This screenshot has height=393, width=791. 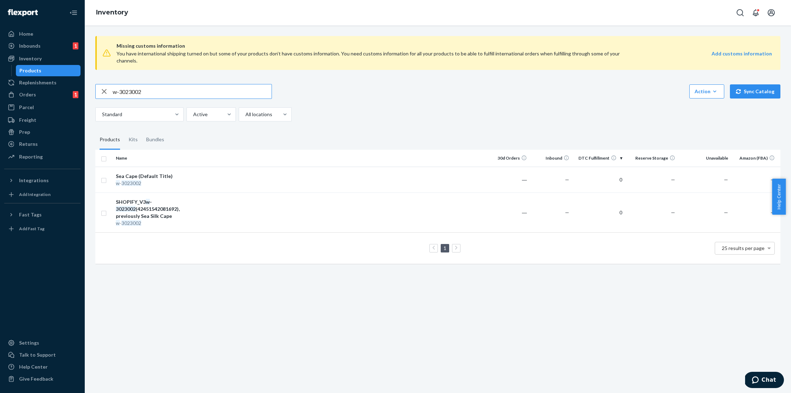 I want to click on button: Open account menu, so click(x=771, y=13).